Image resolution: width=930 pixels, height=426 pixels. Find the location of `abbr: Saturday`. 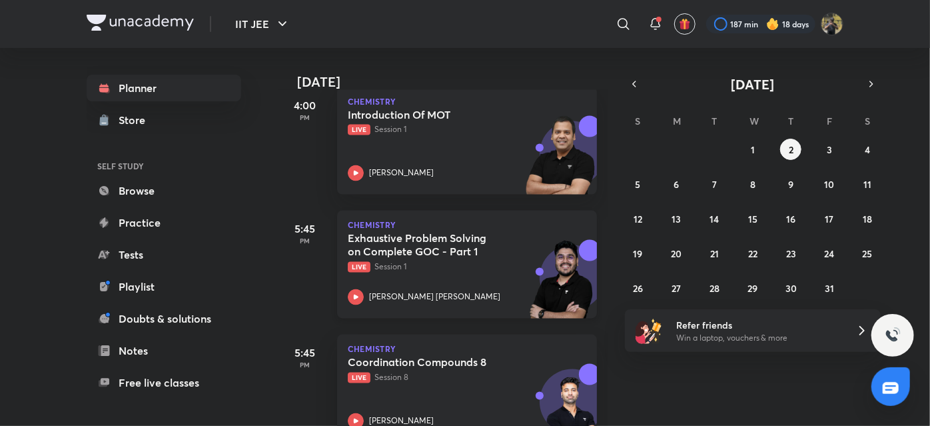

abbr: Saturday is located at coordinates (867, 121).